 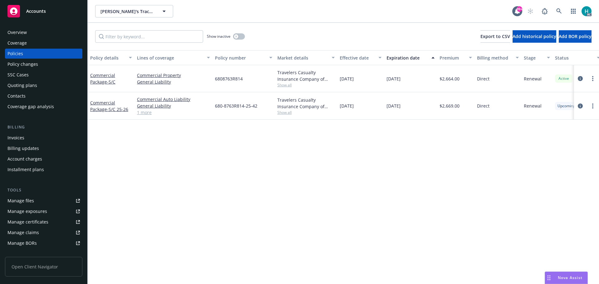 I want to click on div: Effective date, so click(x=357, y=58).